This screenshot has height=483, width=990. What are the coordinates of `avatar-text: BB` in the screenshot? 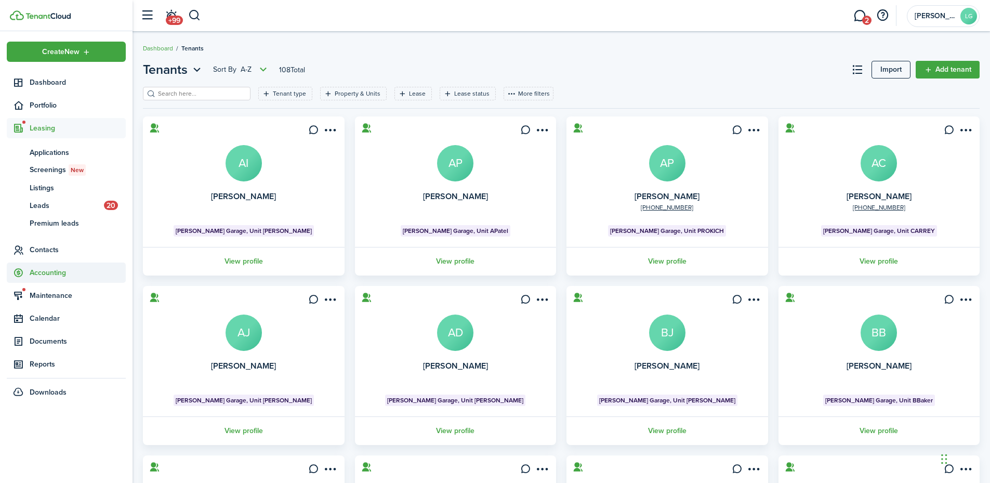 It's located at (878, 332).